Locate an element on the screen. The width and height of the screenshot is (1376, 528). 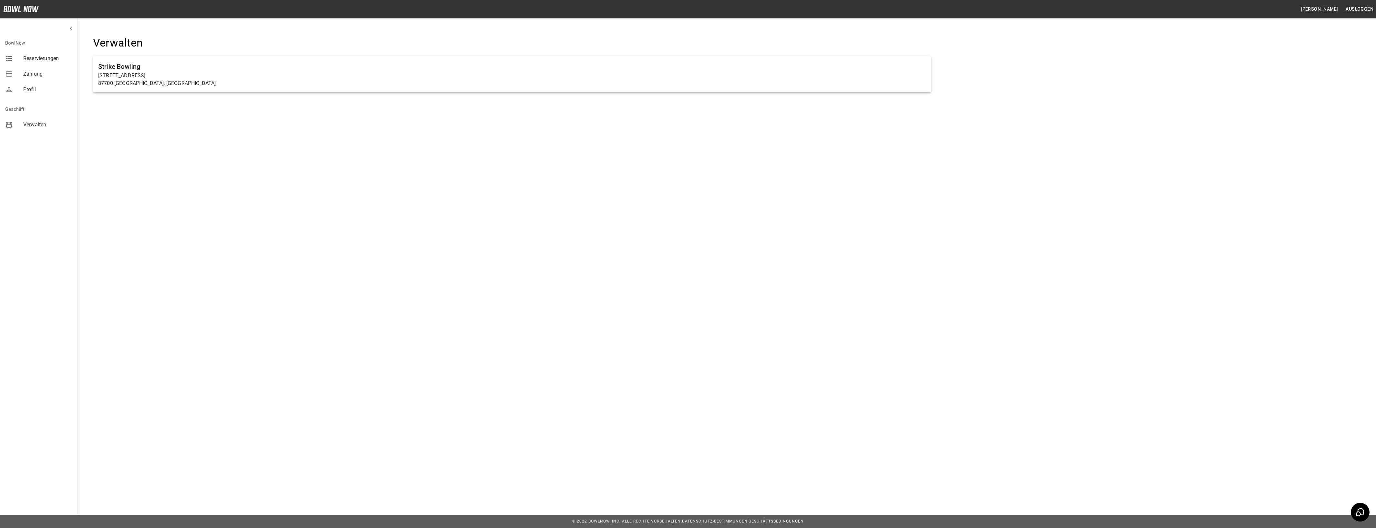
h6: Strike Bowling is located at coordinates (512, 67).